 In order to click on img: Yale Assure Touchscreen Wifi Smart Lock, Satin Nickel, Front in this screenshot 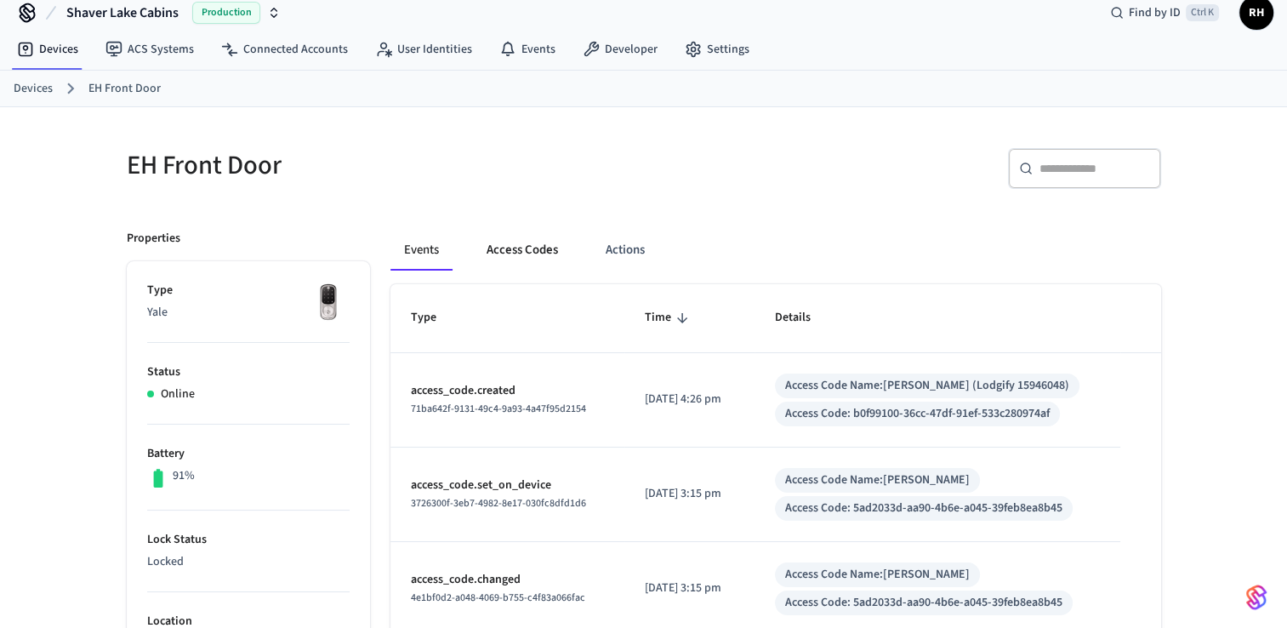, I will do `click(328, 303)`.